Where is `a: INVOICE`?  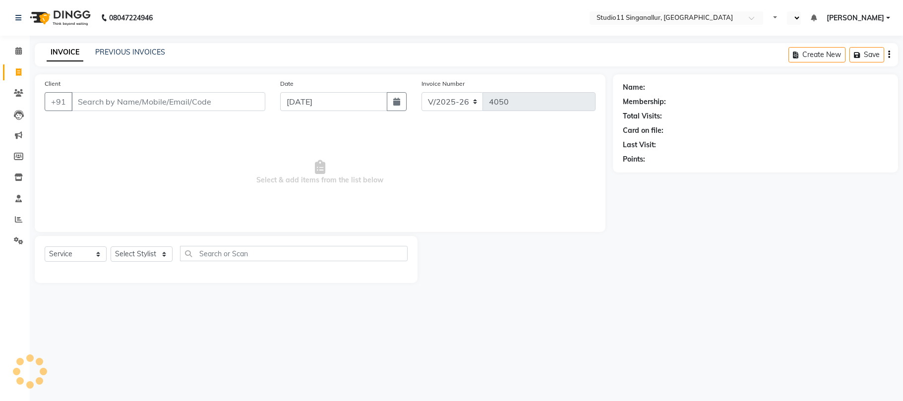
a: INVOICE is located at coordinates (65, 53).